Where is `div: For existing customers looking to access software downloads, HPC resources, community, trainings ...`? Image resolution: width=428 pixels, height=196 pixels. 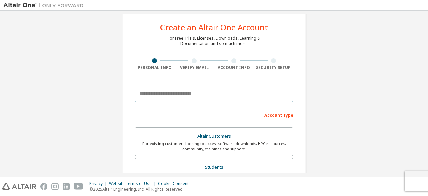
div: For existing customers looking to access software downloads, HPC resources, community, trainings ... is located at coordinates (214, 146).